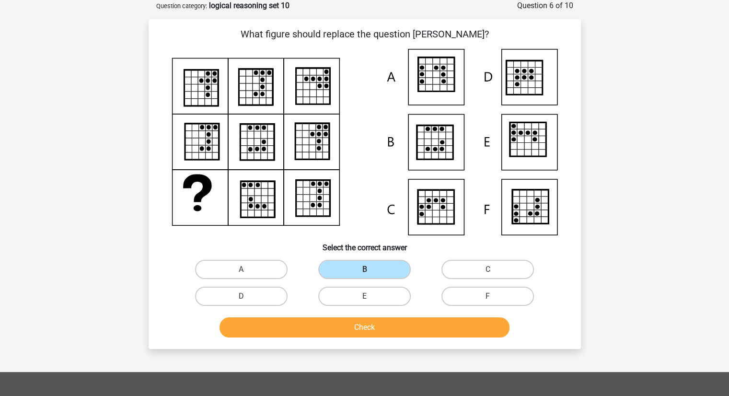 Image resolution: width=729 pixels, height=396 pixels. Describe the element at coordinates (488, 296) in the screenshot. I see `label: F` at that location.